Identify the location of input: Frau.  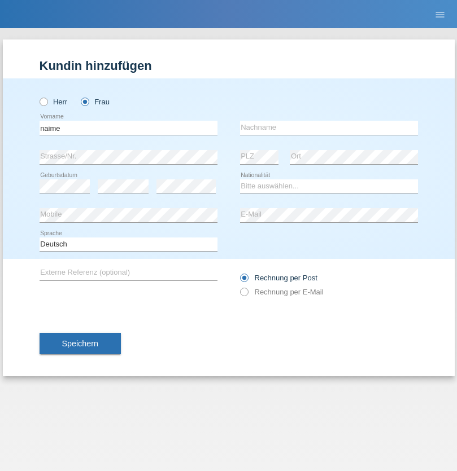
(84, 101).